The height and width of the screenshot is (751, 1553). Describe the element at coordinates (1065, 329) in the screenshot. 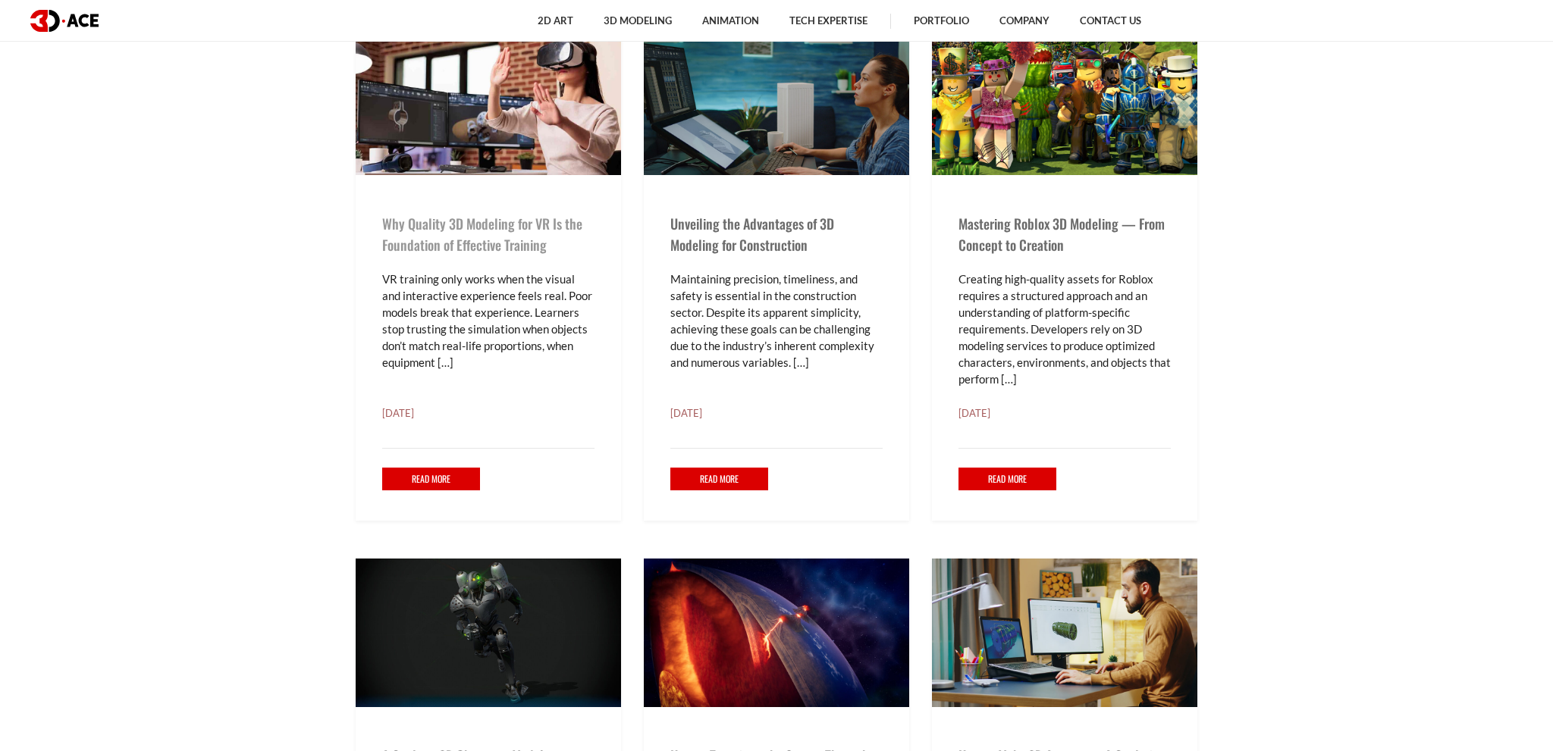

I see `p: Creating high-quality assets for Roblox requires a structured approach and an understanding of pl...` at that location.